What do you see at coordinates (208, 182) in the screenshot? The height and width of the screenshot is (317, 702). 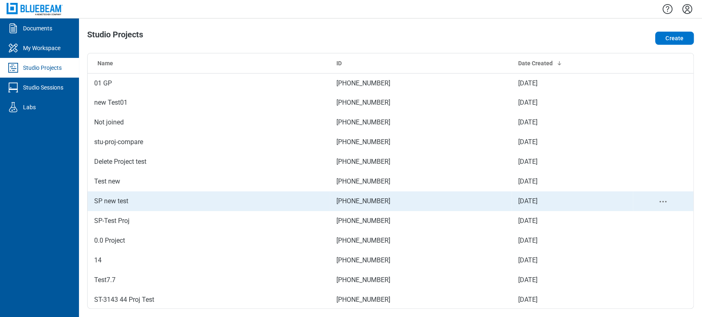 I see `td: Test new` at bounding box center [208, 182].